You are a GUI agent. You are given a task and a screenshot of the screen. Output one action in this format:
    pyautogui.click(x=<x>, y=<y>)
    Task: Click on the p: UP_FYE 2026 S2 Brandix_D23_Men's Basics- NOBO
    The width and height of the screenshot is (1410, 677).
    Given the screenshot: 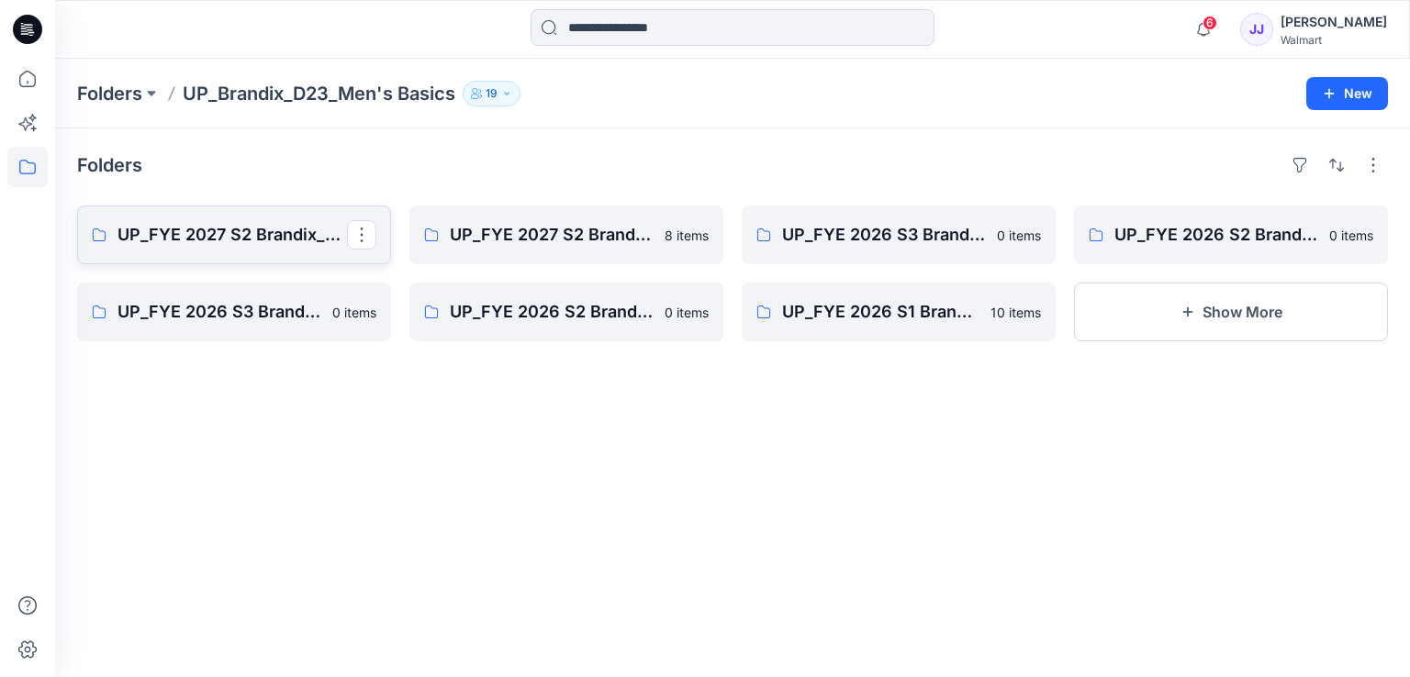 What is the action you would take?
    pyautogui.click(x=552, y=312)
    